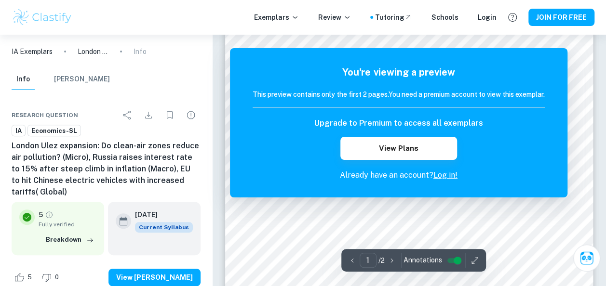 This screenshot has height=286, width=606. What do you see at coordinates (148, 115) in the screenshot?
I see `div: Download` at bounding box center [148, 115].